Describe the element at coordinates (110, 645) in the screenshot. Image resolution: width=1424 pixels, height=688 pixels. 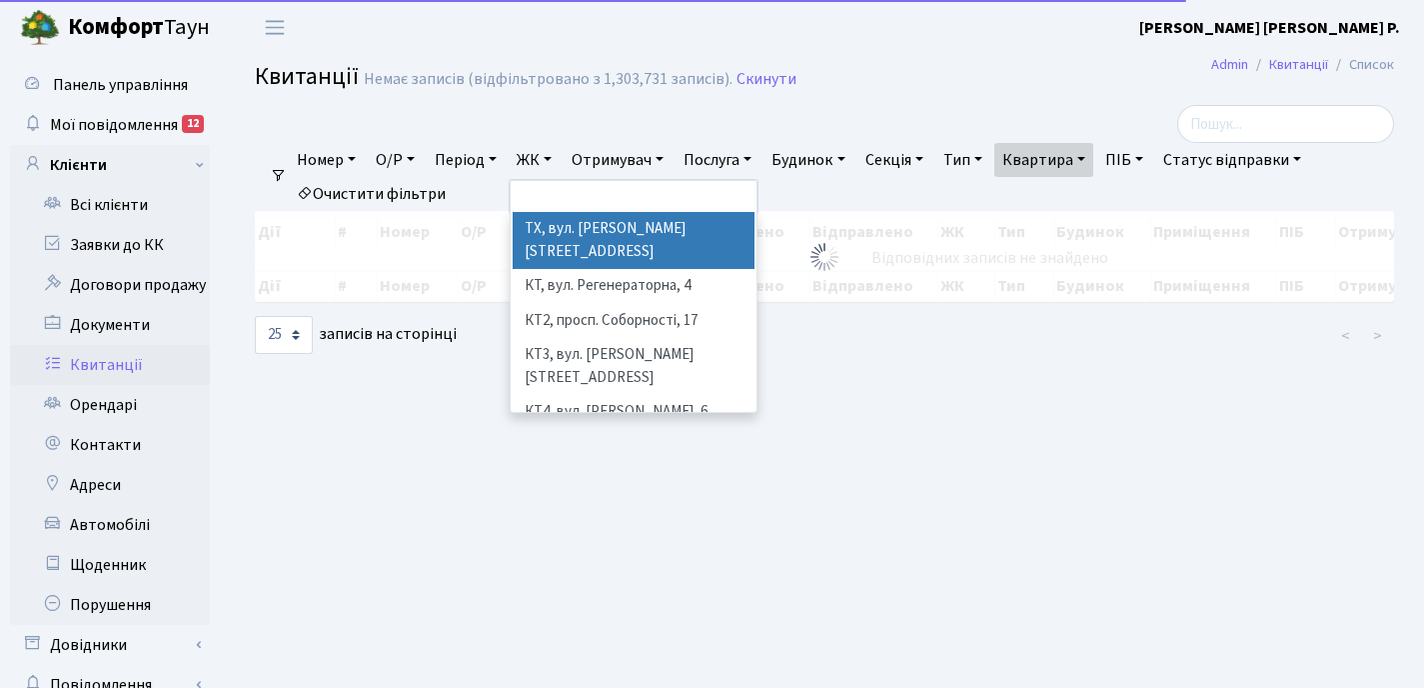
I see `a: Довідники` at that location.